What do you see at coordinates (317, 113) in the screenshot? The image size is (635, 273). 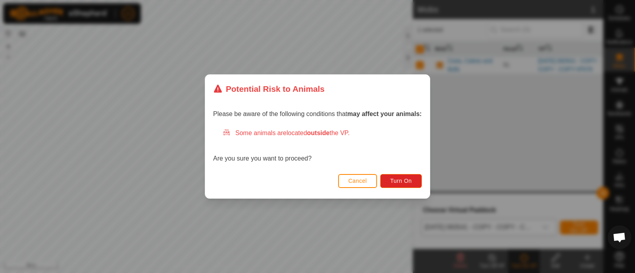 I see `span: Please be aware of the following conditions that` at bounding box center [317, 113].